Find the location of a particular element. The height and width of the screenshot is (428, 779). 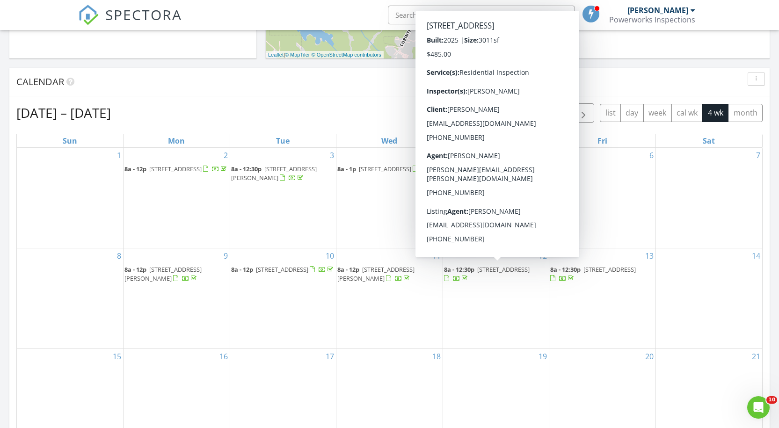

button: list is located at coordinates (610, 113).